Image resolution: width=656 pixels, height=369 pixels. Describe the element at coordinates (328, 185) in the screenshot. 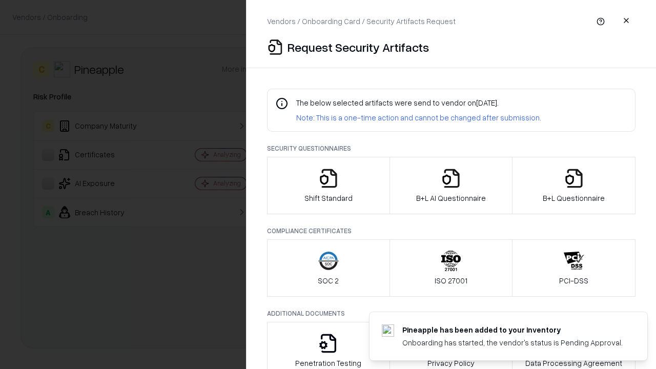

I see `button: Shift Standard` at that location.